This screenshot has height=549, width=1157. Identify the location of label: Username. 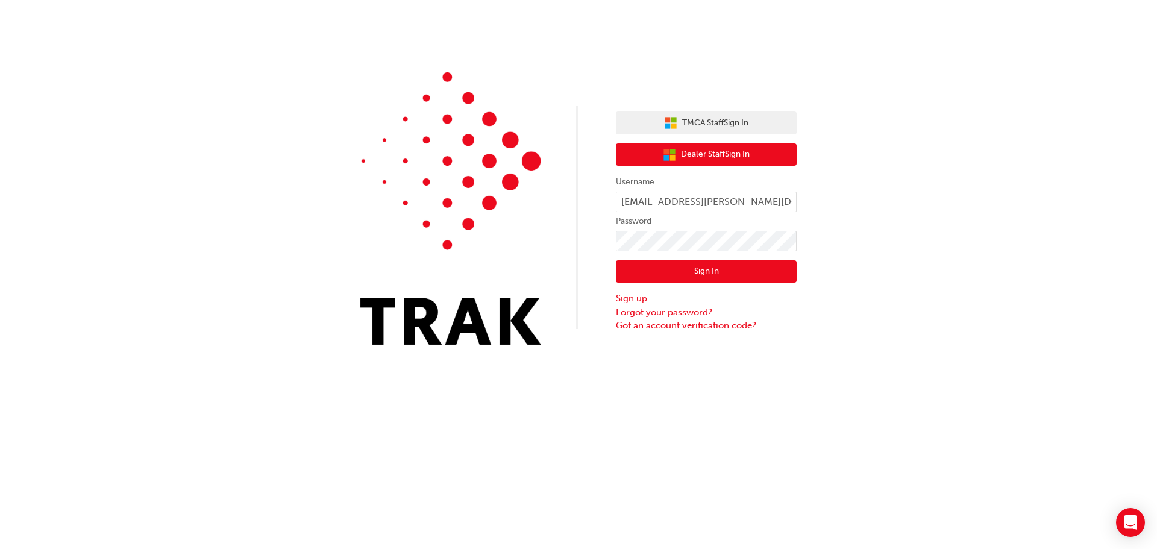
(706, 182).